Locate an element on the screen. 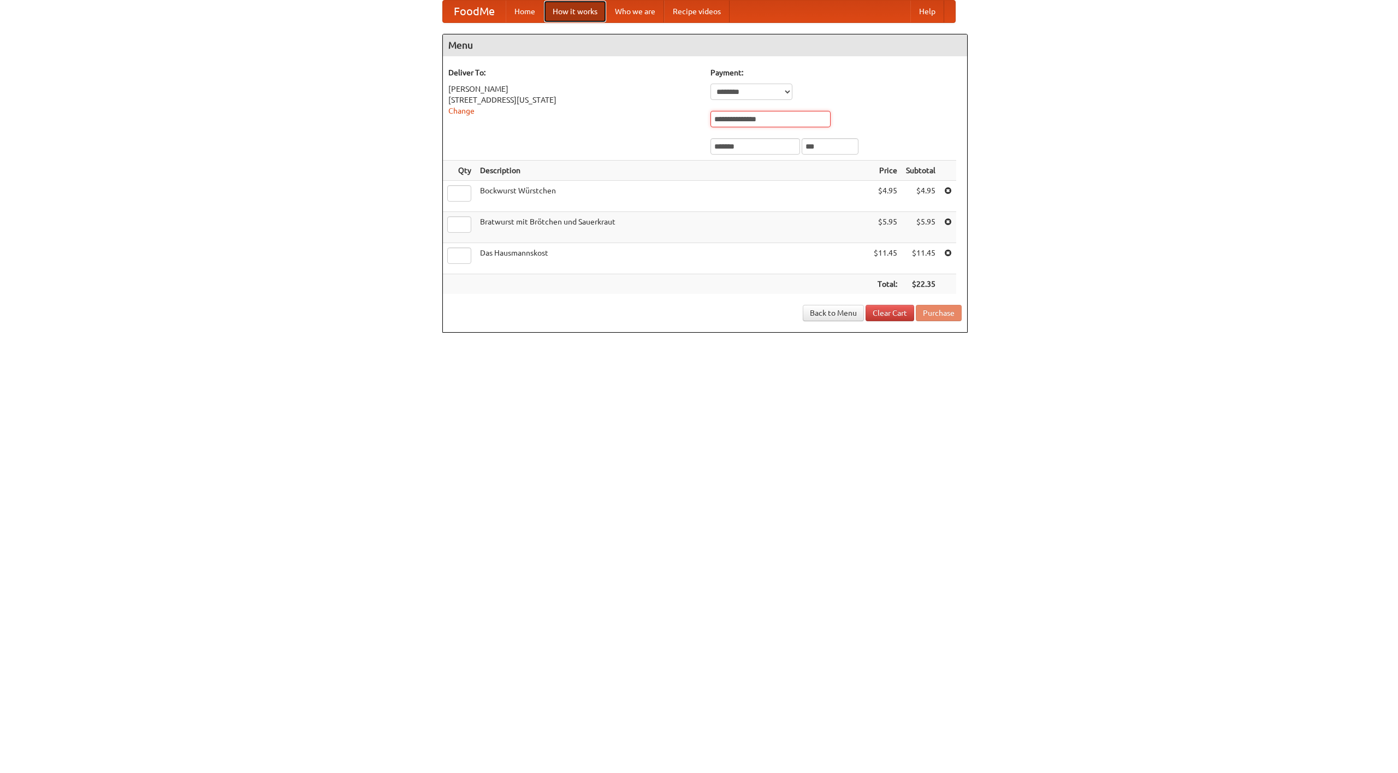 The width and height of the screenshot is (1398, 773). th: Total: is located at coordinates (885, 284).